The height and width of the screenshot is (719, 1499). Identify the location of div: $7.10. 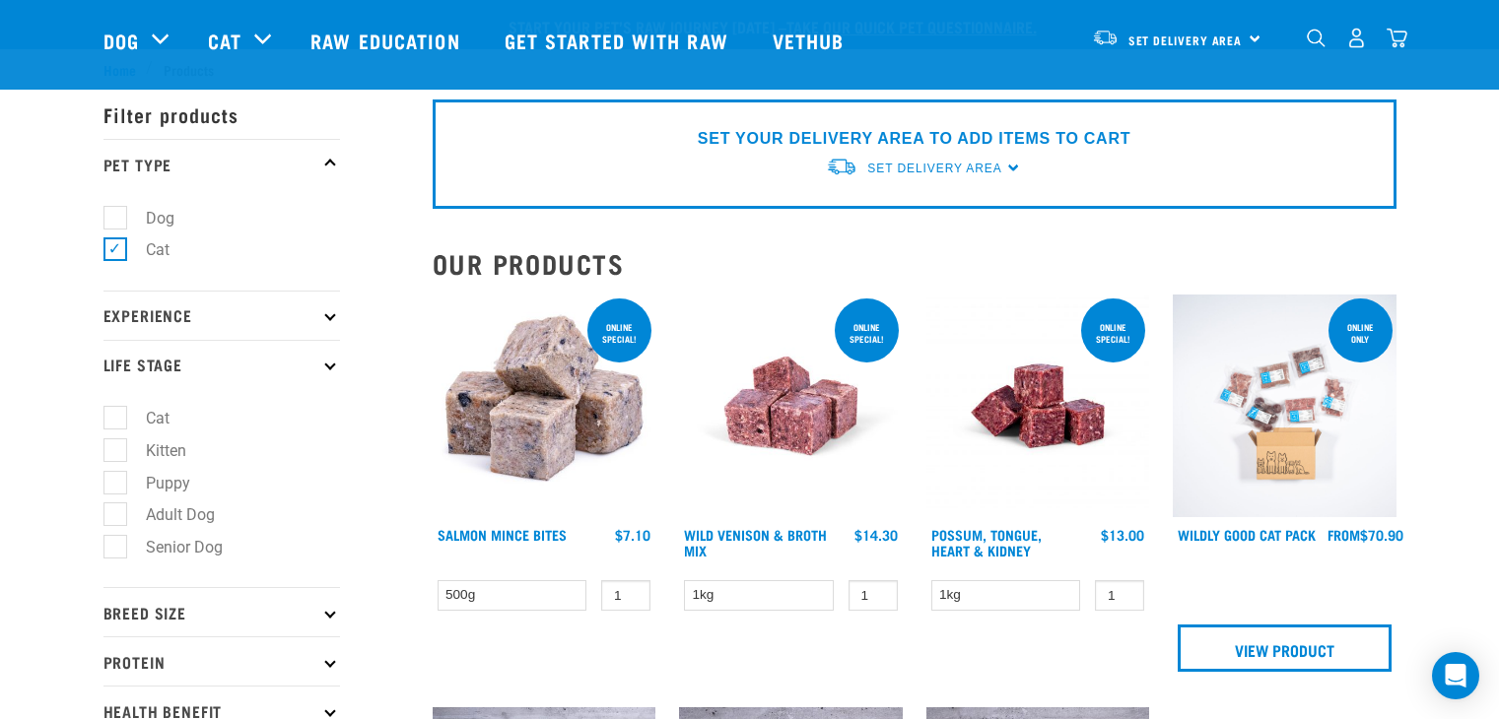
(633, 535).